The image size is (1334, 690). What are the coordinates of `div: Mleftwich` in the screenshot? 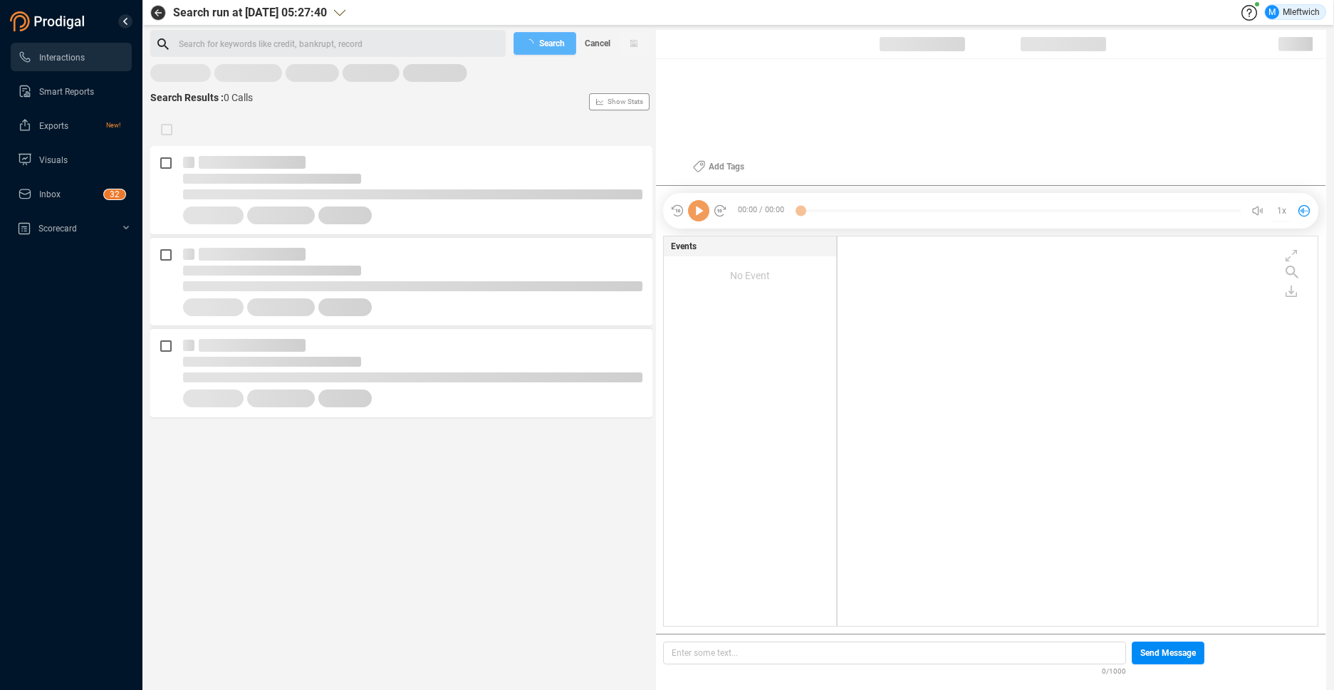 It's located at (1292, 12).